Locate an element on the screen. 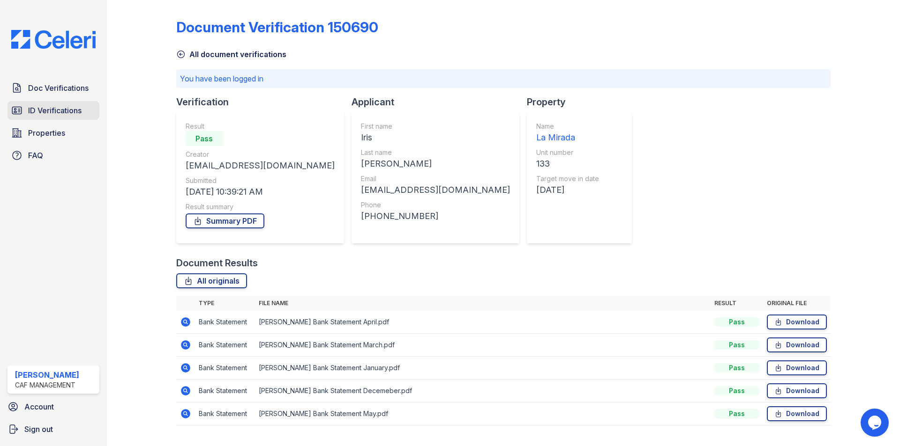  a: Doc Verifications is located at coordinates (53, 88).